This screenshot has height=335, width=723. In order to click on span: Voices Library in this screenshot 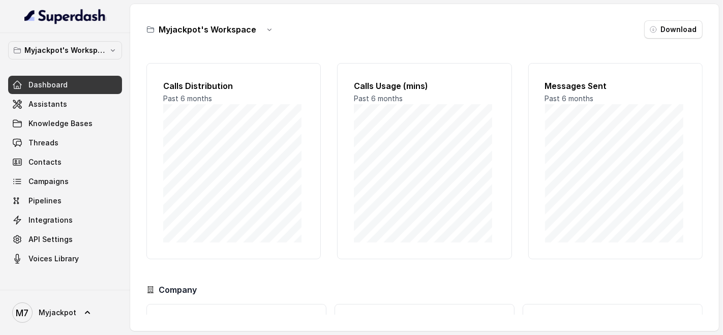, I will do `click(53, 259)`.